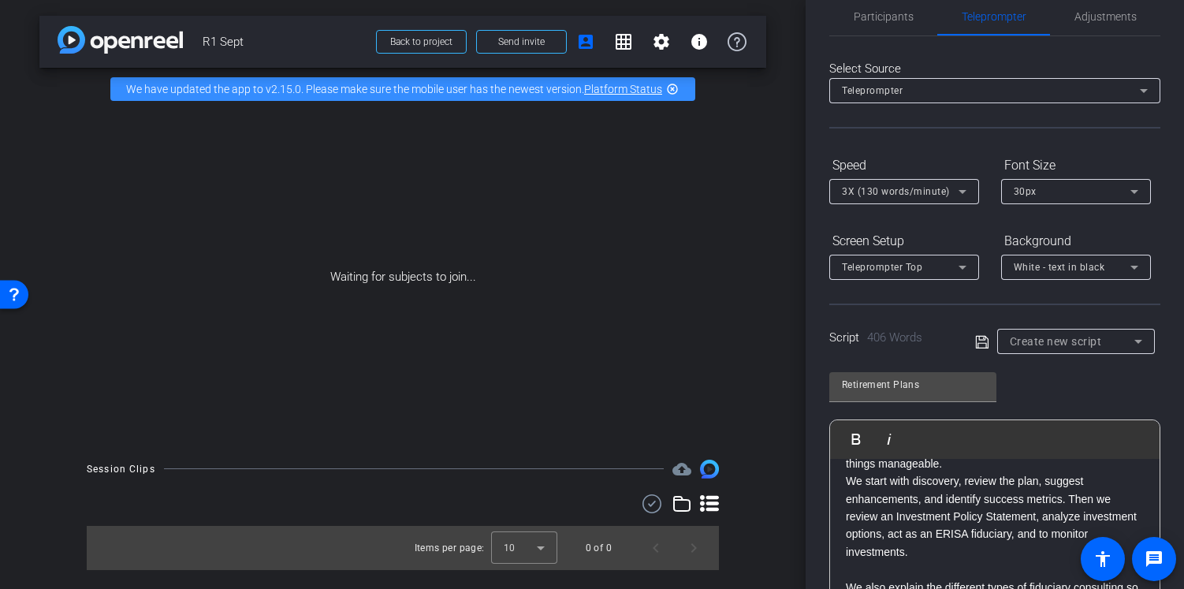 The image size is (1184, 589). What do you see at coordinates (883, 17) in the screenshot?
I see `span: Participants` at bounding box center [883, 17].